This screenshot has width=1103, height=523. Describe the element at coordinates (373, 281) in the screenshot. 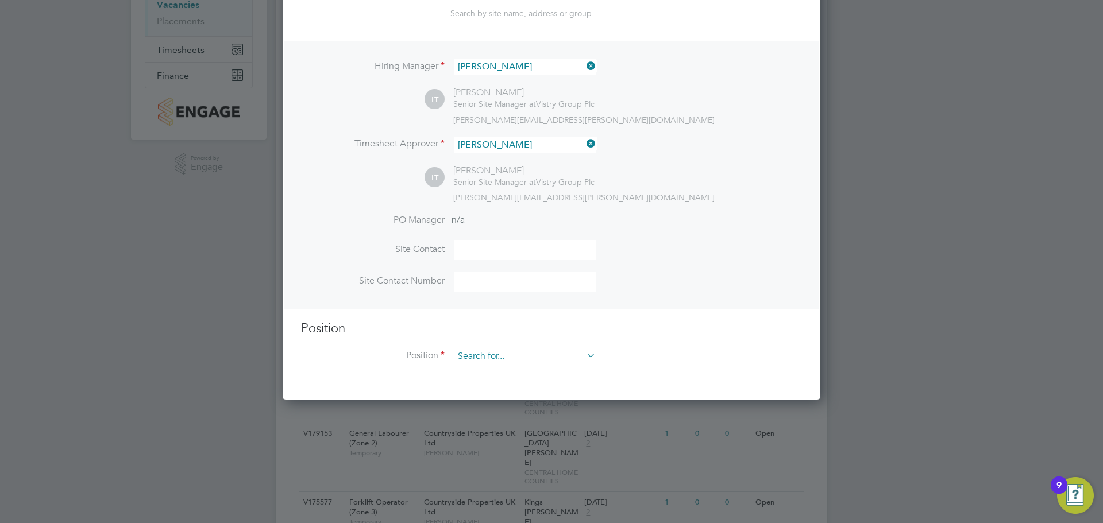

I see `label: Site Contact Number` at that location.